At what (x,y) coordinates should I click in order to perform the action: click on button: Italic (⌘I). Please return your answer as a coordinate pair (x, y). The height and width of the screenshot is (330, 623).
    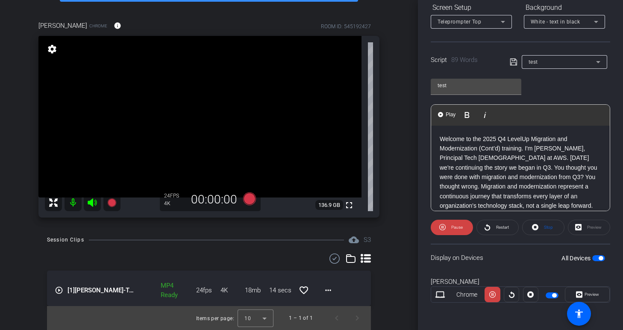
    Looking at the image, I should click on (485, 115).